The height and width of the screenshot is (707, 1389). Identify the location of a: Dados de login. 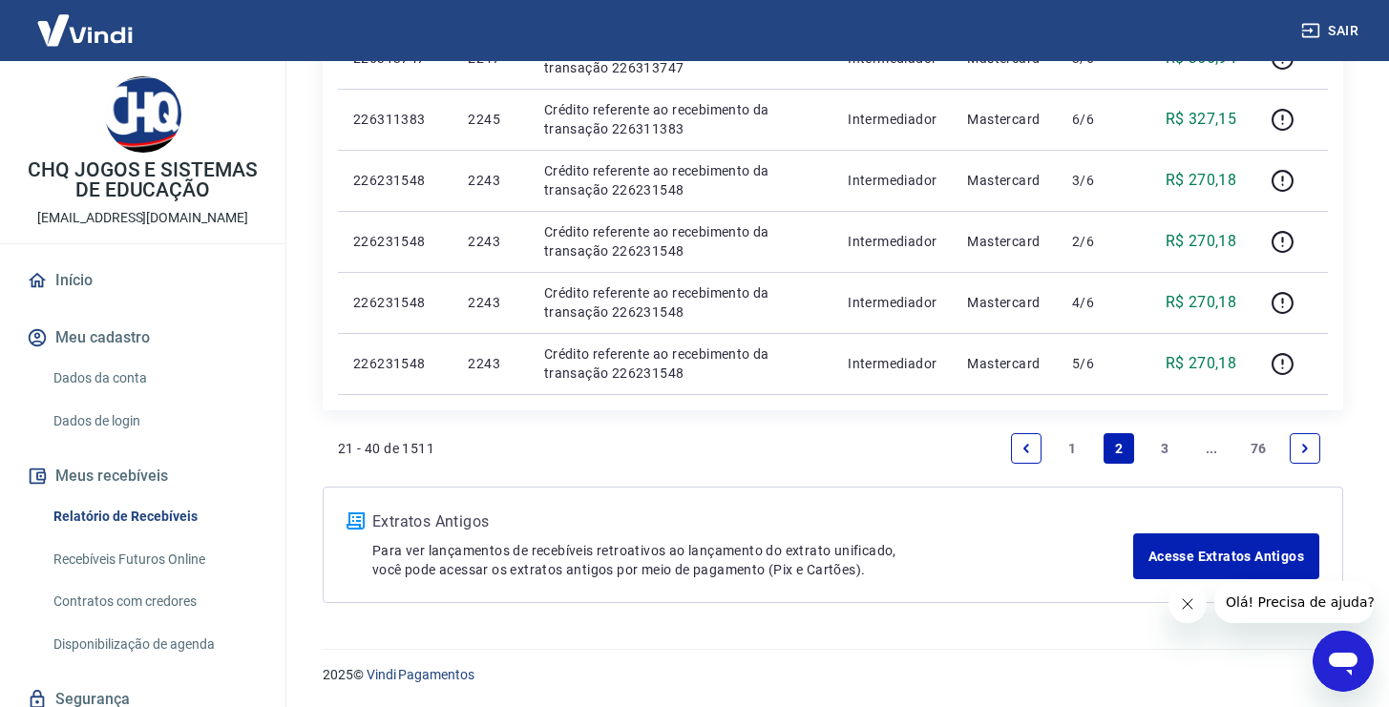
(154, 421).